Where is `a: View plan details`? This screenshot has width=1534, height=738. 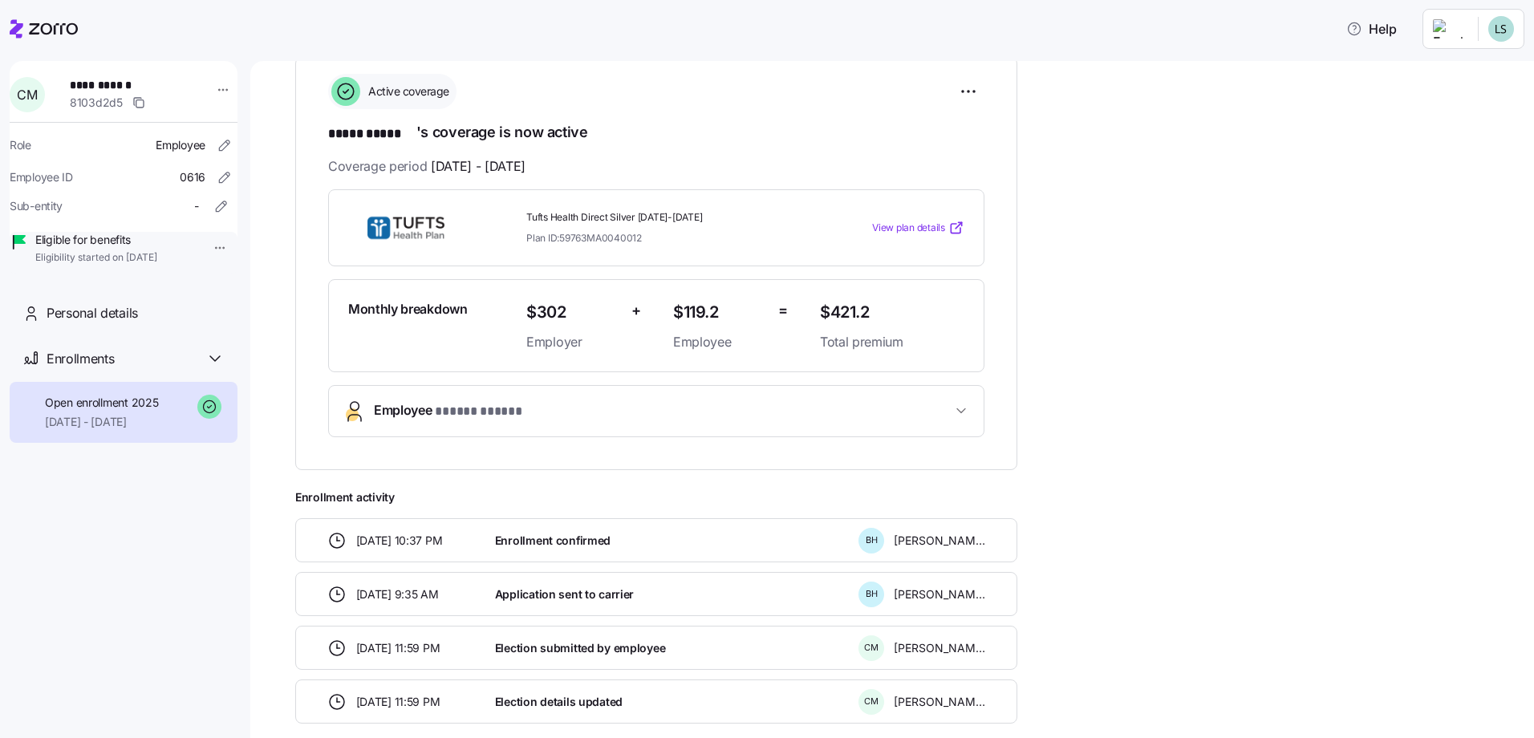 a: View plan details is located at coordinates (918, 228).